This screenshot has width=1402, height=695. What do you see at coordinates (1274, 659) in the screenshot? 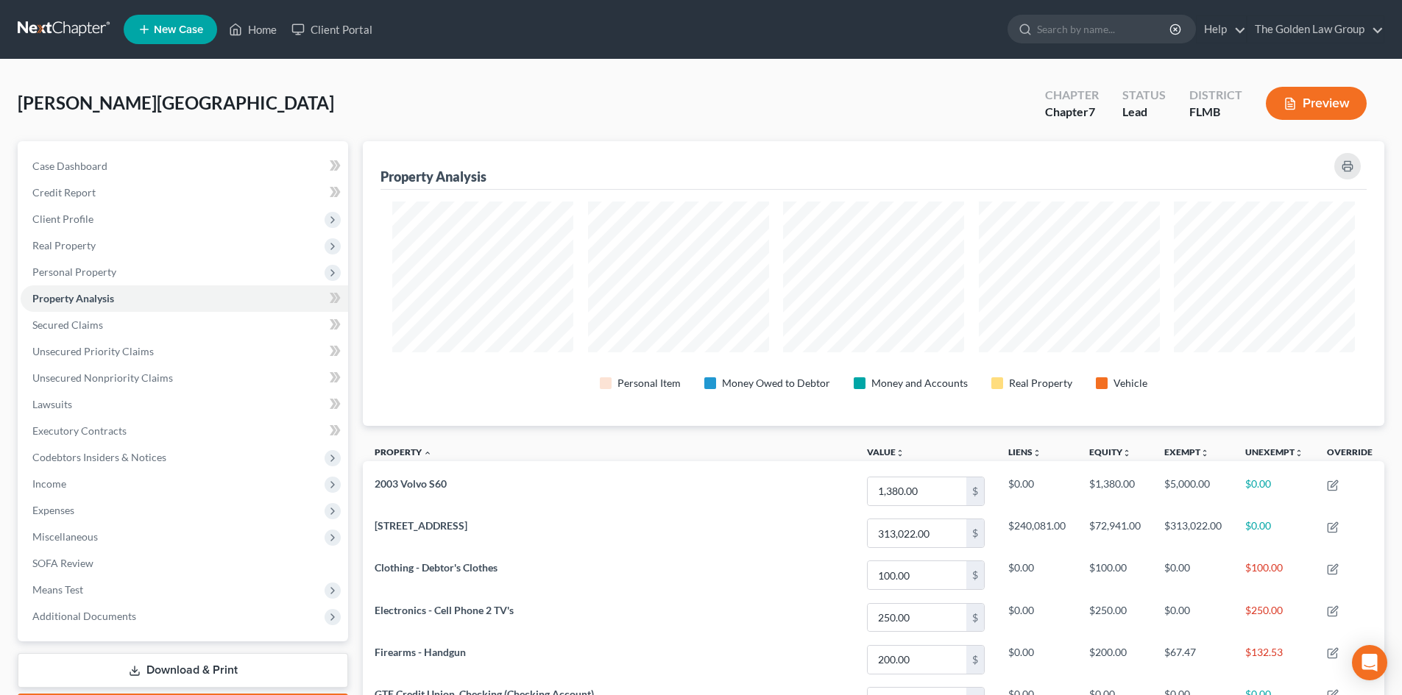
I see `td: $132.53` at bounding box center [1274, 659].